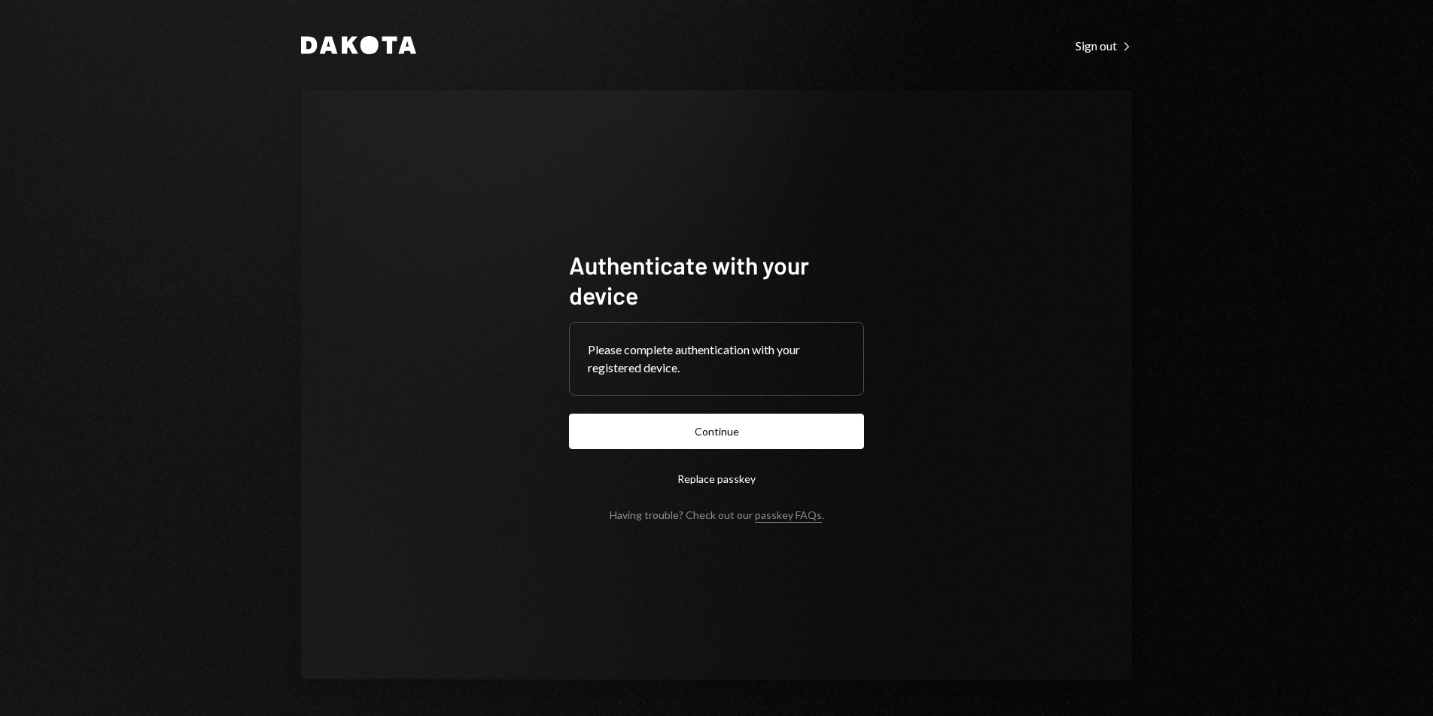 This screenshot has height=716, width=1433. Describe the element at coordinates (716, 431) in the screenshot. I see `button: Continue` at that location.